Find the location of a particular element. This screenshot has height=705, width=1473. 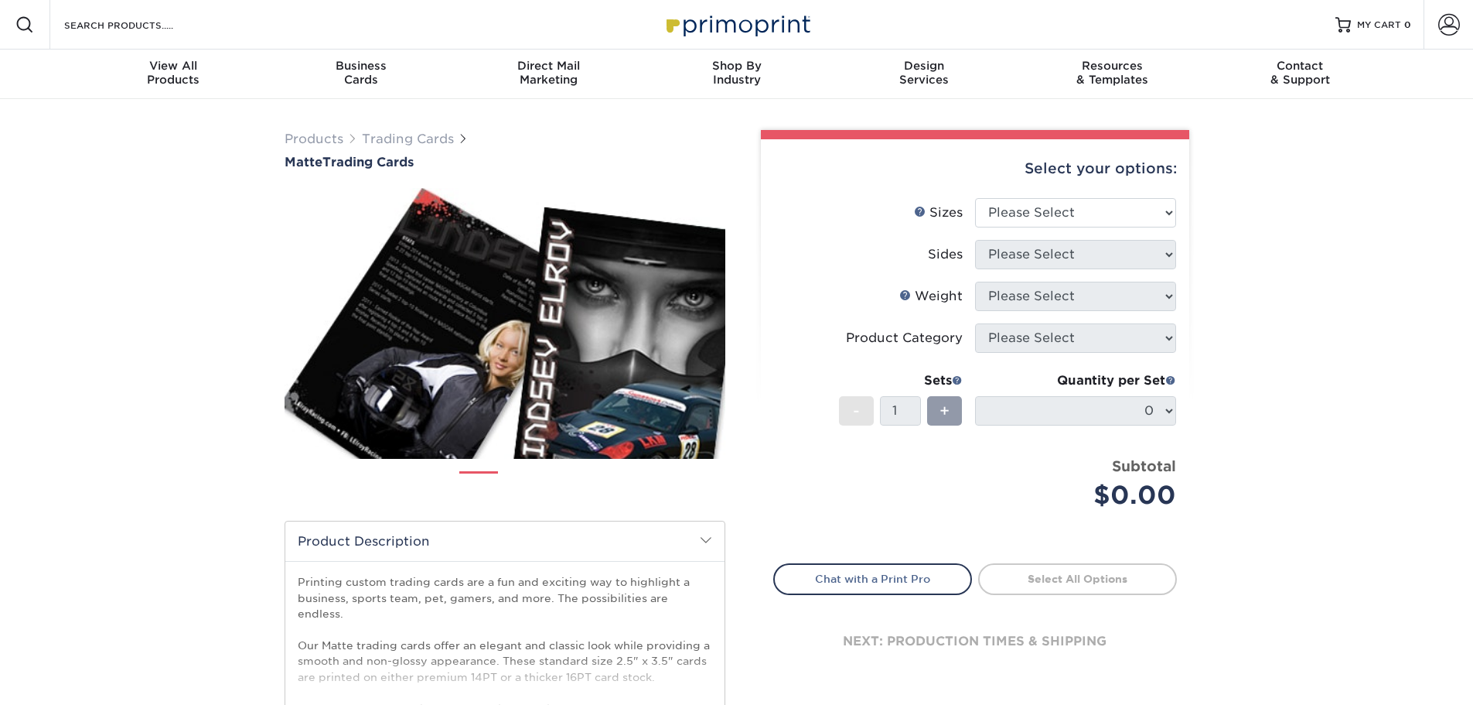

h2: Product Description is located at coordinates (505, 541).